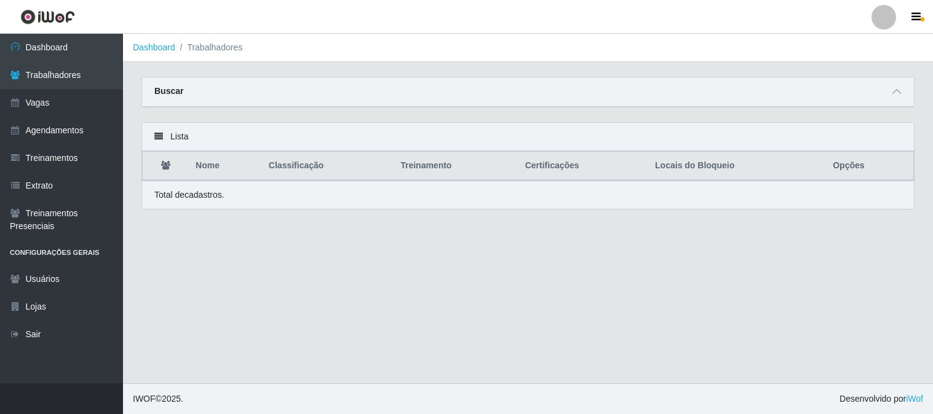 This screenshot has width=933, height=414. What do you see at coordinates (158, 399) in the screenshot?
I see `span: © 2025 .` at bounding box center [158, 399].